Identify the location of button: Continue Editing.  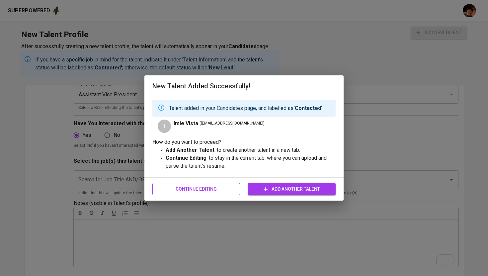
(196, 189).